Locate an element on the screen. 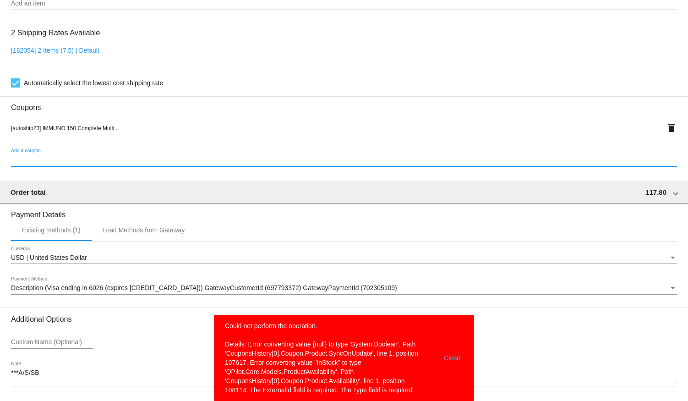 This screenshot has width=688, height=401. span: USD | United States Dollar is located at coordinates (49, 258).